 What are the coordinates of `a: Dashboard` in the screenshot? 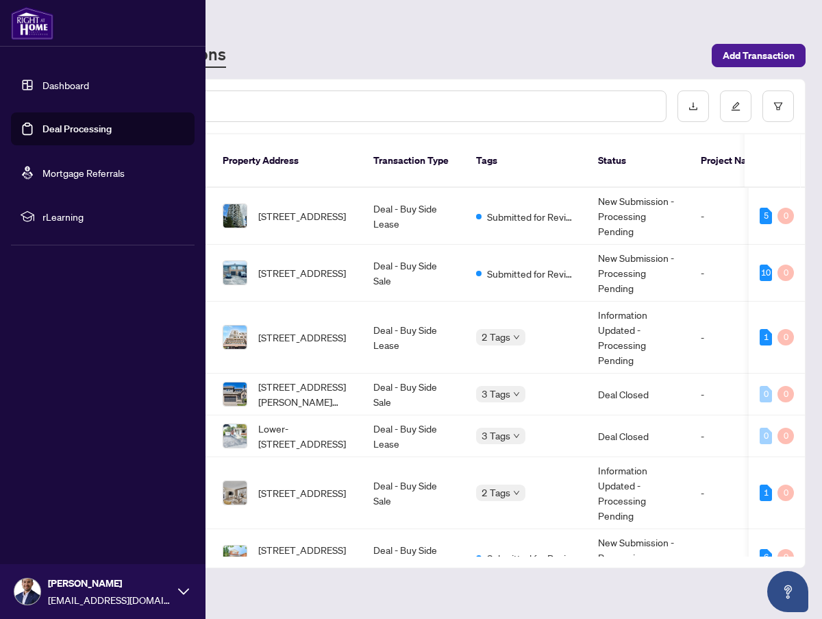 It's located at (66, 85).